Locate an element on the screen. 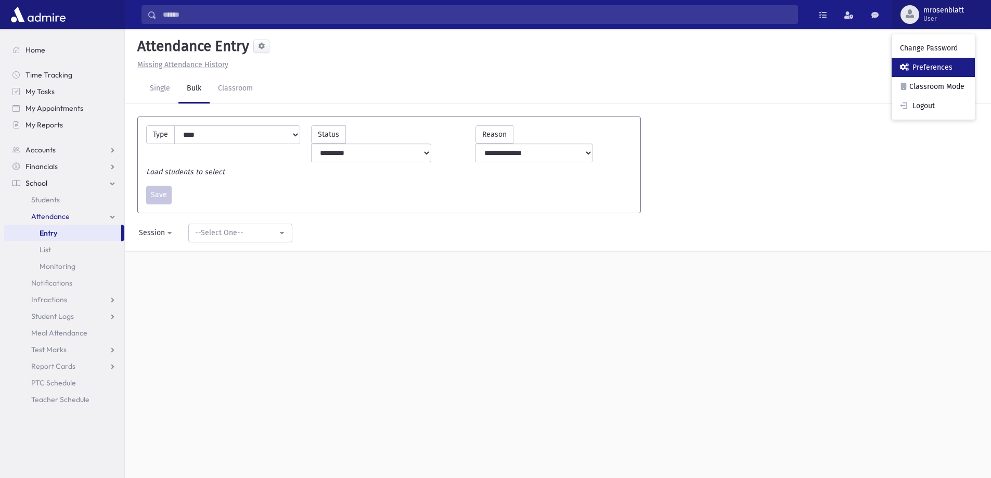 This screenshot has height=478, width=991. a: PTC Schedule is located at coordinates (64, 383).